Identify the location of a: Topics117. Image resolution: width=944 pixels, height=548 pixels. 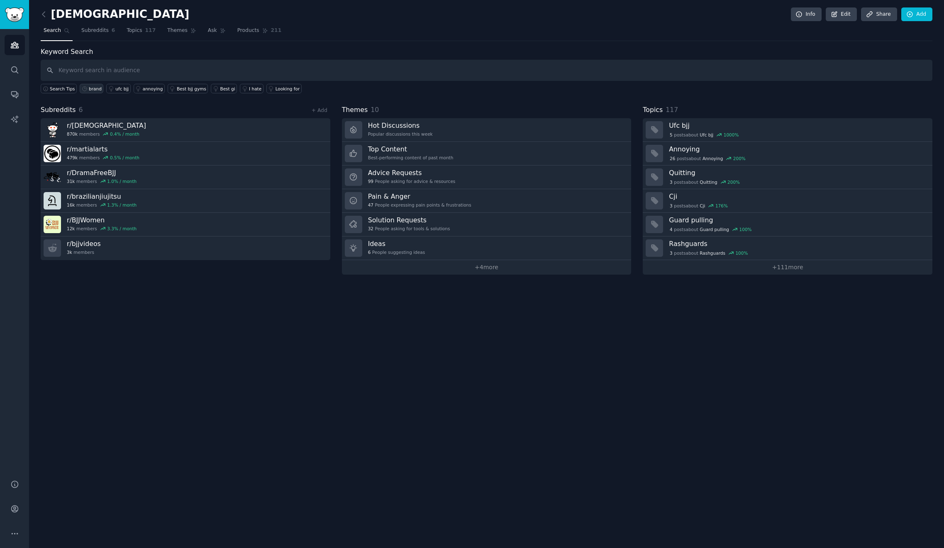
(141, 32).